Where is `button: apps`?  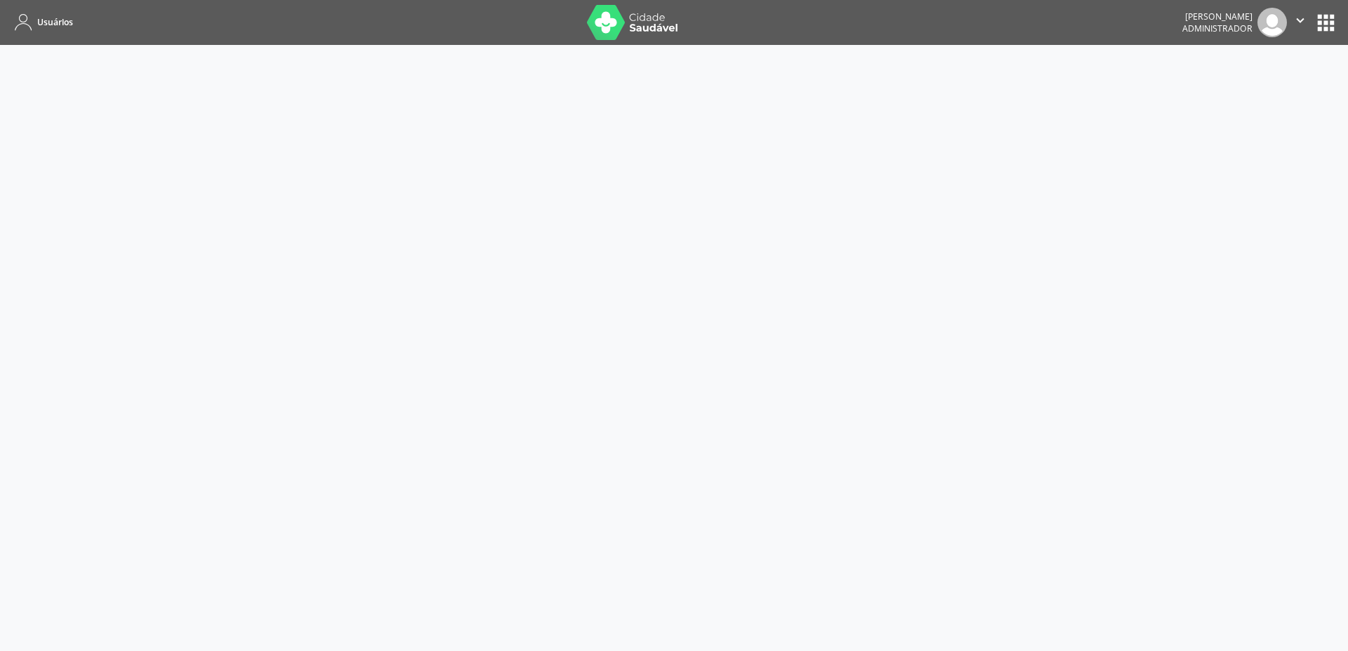 button: apps is located at coordinates (1326, 22).